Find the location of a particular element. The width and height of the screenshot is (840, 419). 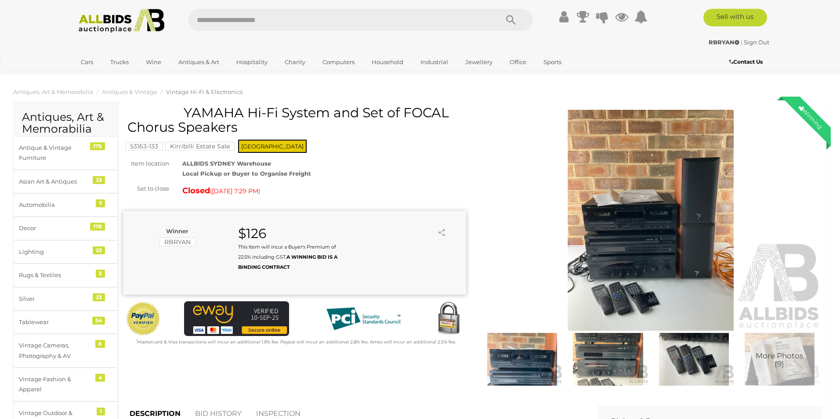

div: 5 is located at coordinates (100, 274).